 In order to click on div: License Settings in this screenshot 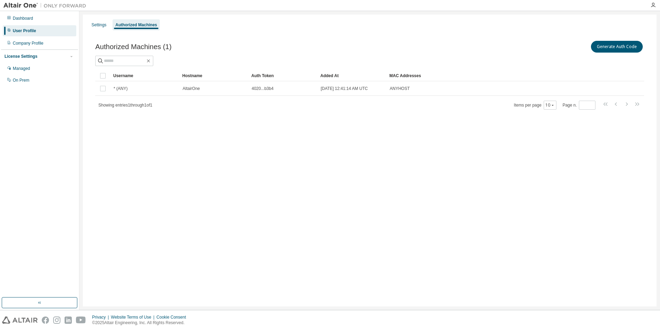, I will do `click(21, 56)`.